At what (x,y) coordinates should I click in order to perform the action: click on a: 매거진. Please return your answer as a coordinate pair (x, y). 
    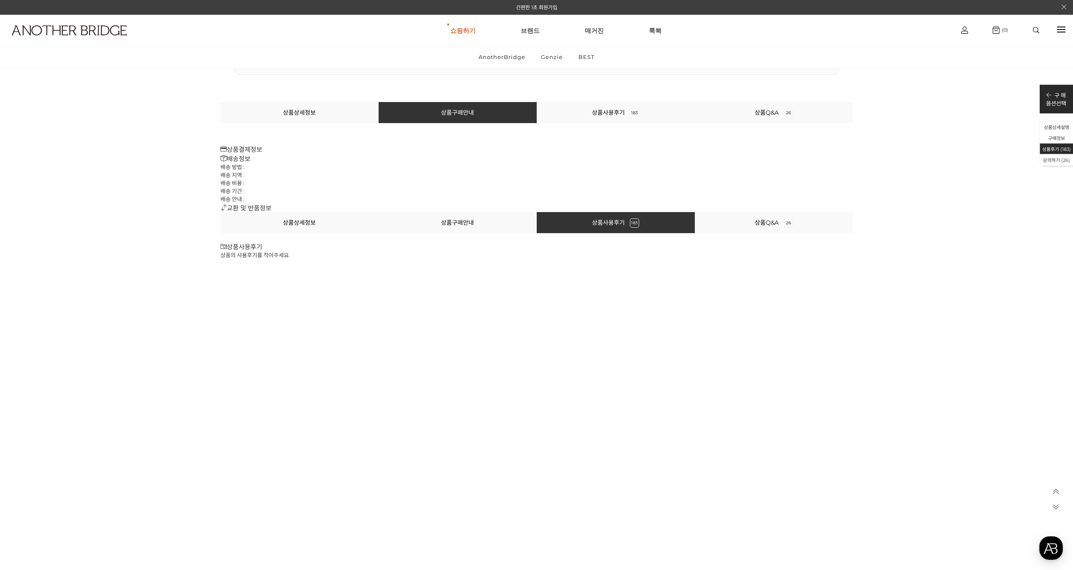
    Looking at the image, I should click on (594, 30).